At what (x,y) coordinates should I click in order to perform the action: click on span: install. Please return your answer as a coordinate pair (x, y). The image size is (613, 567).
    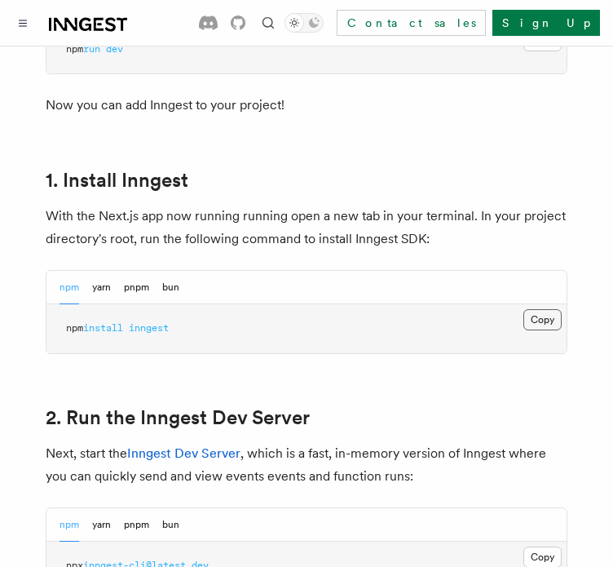
    Looking at the image, I should click on (103, 328).